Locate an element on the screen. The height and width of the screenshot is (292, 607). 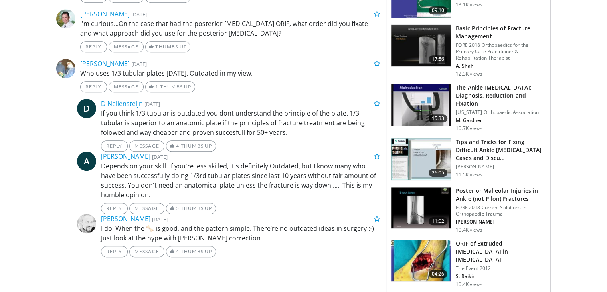
img: bc1996f8-a33c-46db-95f7-836c2427973f.150x105_q85_crop-smart_upscale.jpg is located at coordinates (421, 46).